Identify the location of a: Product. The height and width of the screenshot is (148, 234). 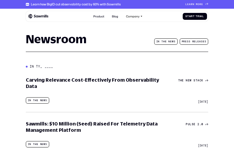
(99, 16).